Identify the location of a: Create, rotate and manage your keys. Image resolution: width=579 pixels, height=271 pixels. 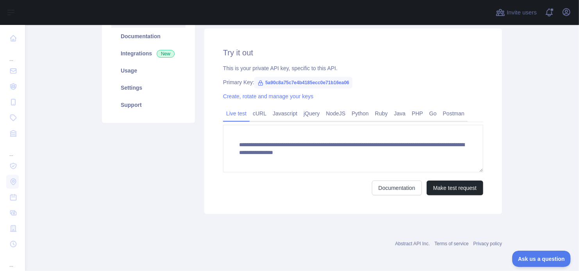
(268, 96).